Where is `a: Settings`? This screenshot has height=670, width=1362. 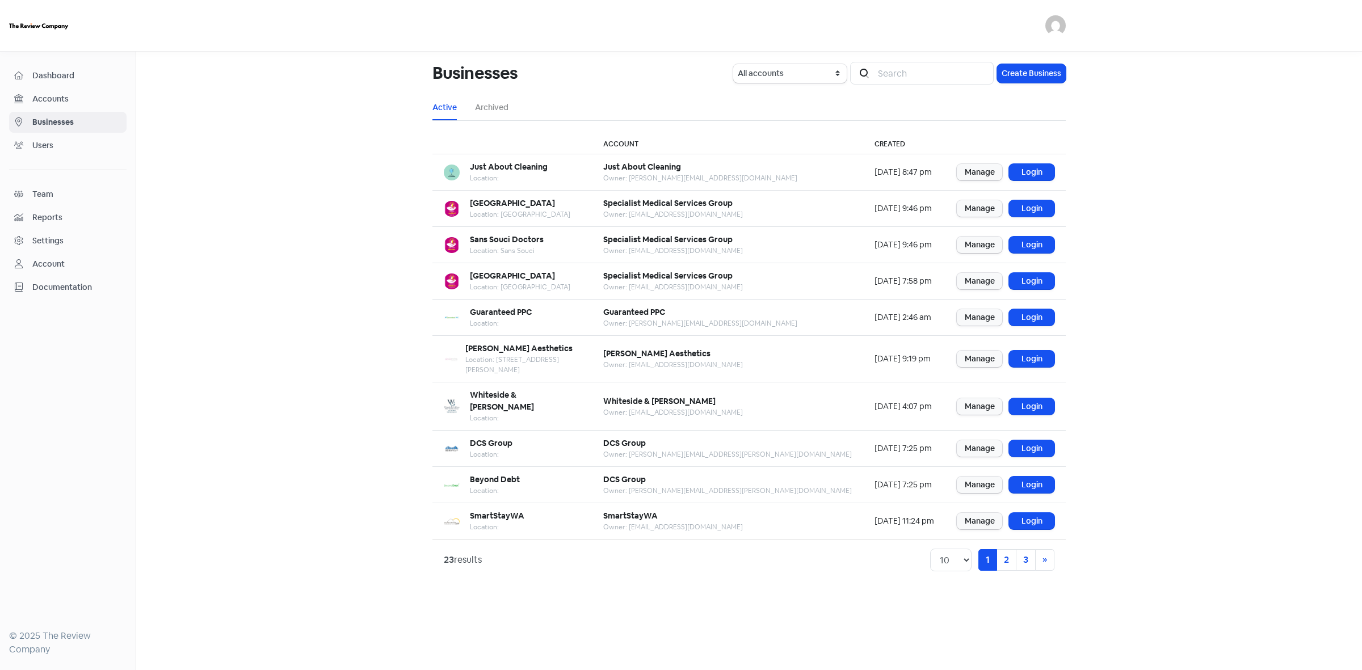 a: Settings is located at coordinates (68, 241).